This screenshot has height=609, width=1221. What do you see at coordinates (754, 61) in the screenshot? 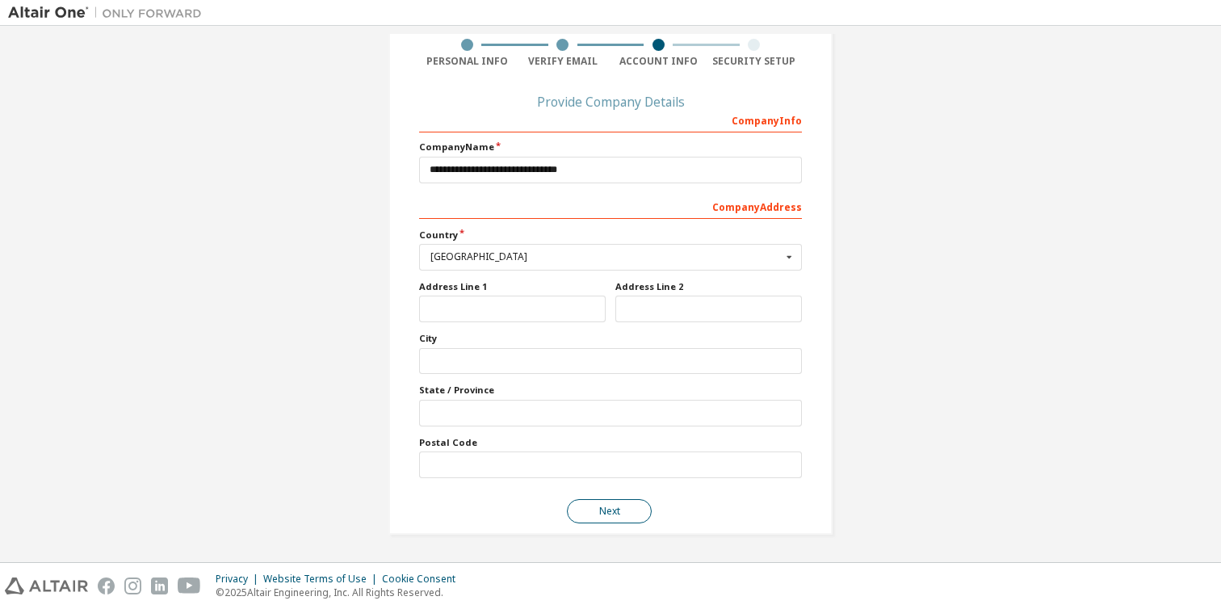
I see `div: Security Setup` at bounding box center [754, 61].